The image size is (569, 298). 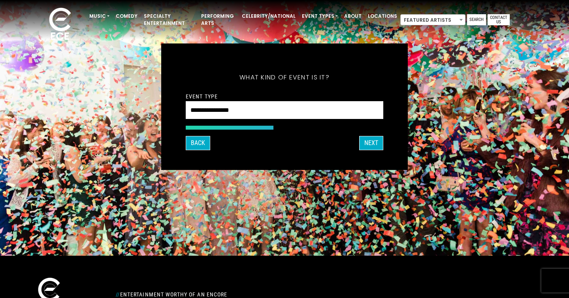 What do you see at coordinates (99, 16) in the screenshot?
I see `a: Music` at bounding box center [99, 16].